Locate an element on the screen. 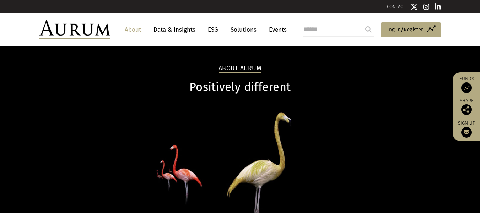 This screenshot has width=480, height=213. a: Funds is located at coordinates (466, 84).